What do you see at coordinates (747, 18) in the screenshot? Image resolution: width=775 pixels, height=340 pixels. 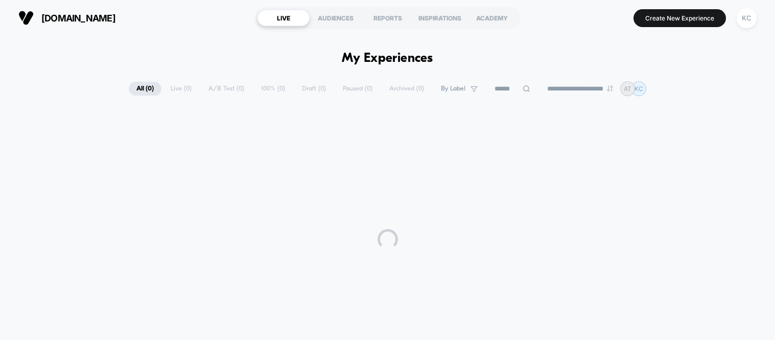 I see `div: KC` at bounding box center [747, 18].